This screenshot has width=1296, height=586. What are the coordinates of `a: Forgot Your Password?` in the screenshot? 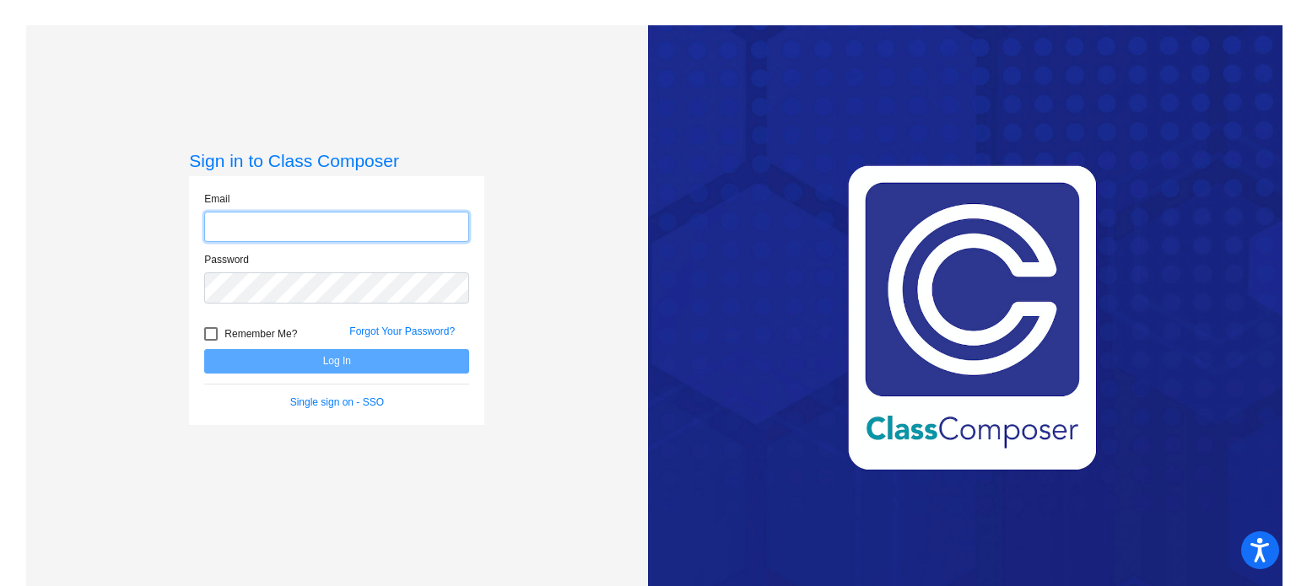 It's located at (402, 332).